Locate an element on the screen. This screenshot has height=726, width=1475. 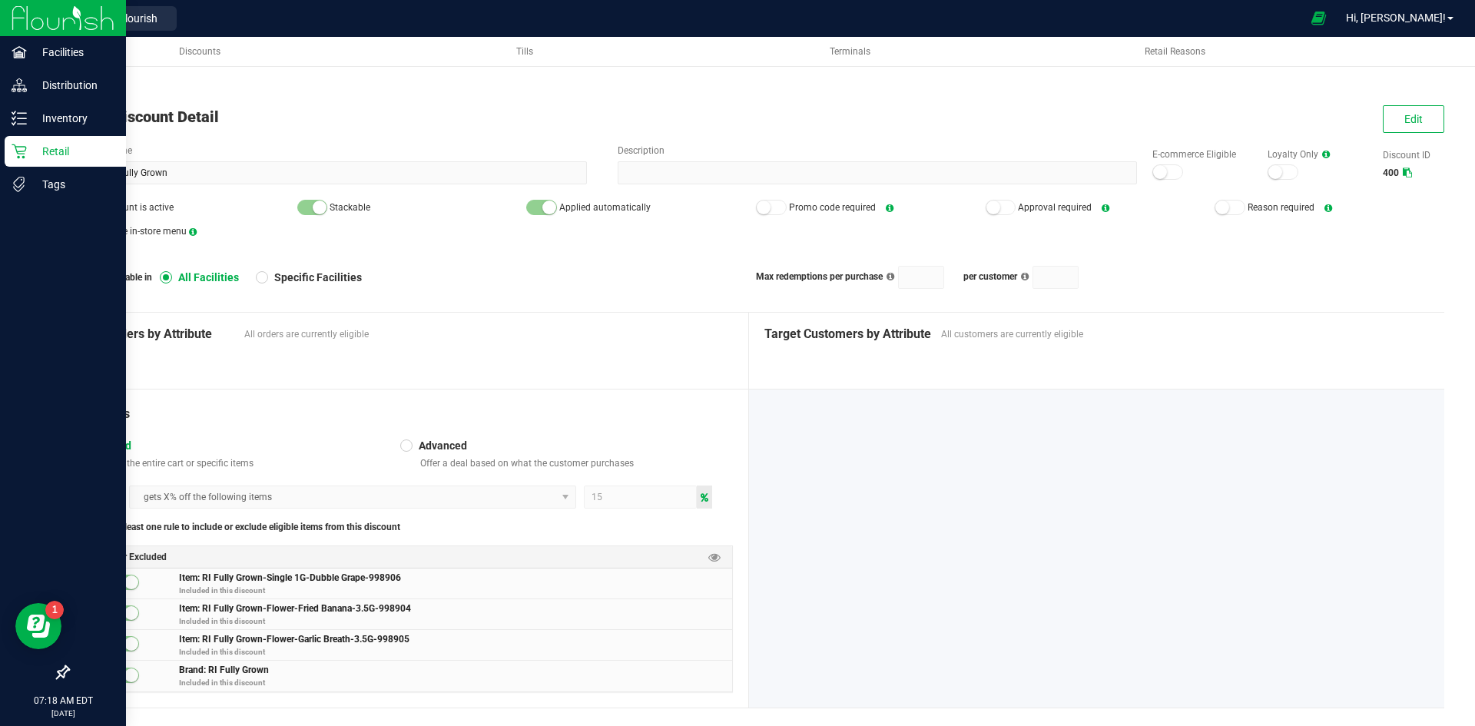
span: Please add at least one rule to include or exclude eligible items from this discount is located at coordinates (234, 527).